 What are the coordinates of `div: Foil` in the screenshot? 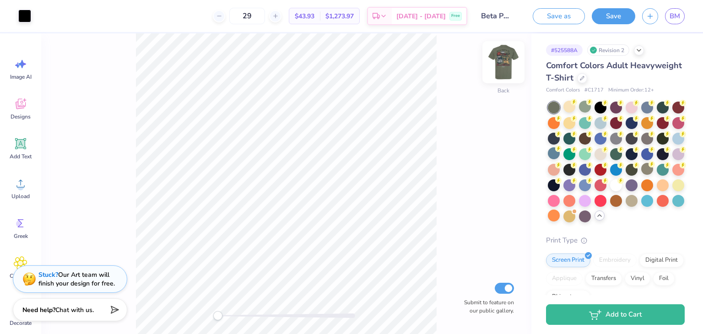 It's located at (664, 279).